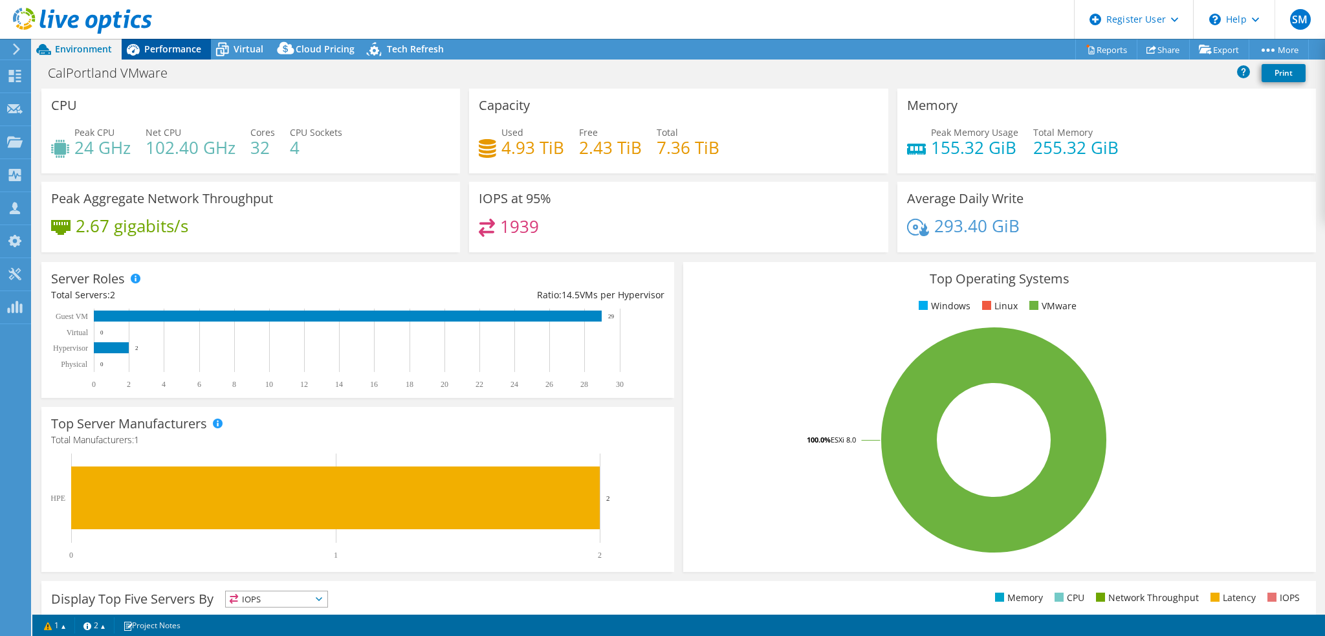  Describe the element at coordinates (1067, 598) in the screenshot. I see `li: CPU` at that location.